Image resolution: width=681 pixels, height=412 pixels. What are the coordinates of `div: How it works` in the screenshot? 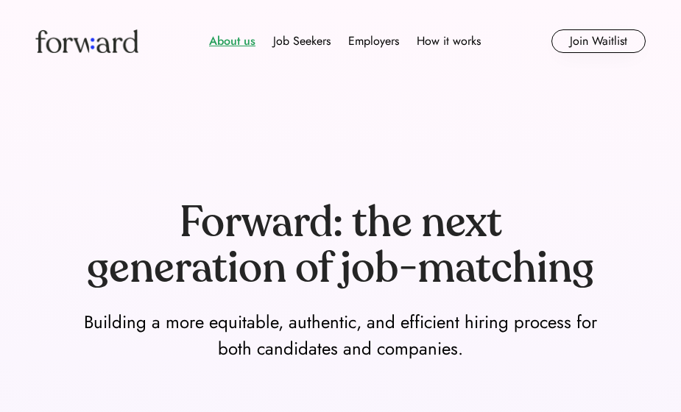 It's located at (449, 41).